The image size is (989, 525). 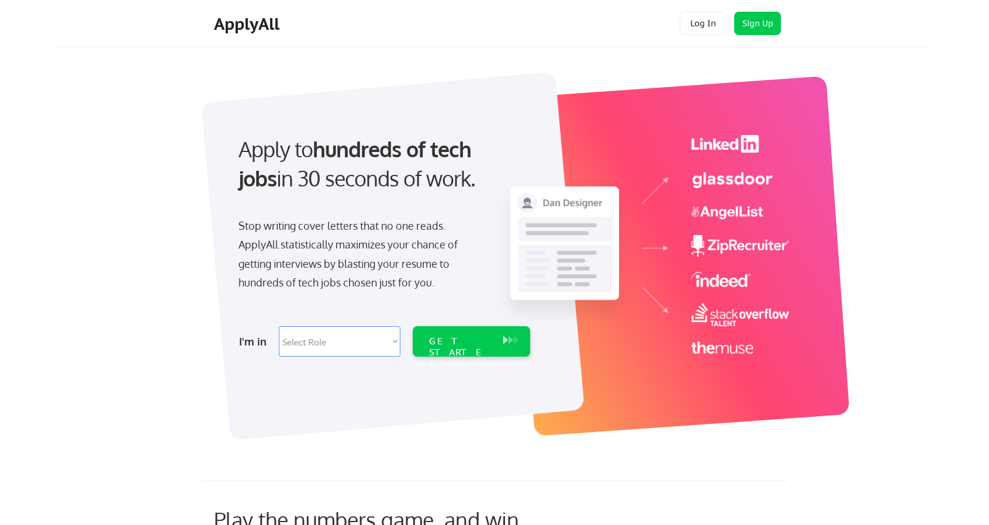 I want to click on div: ApplyAll, so click(x=248, y=24).